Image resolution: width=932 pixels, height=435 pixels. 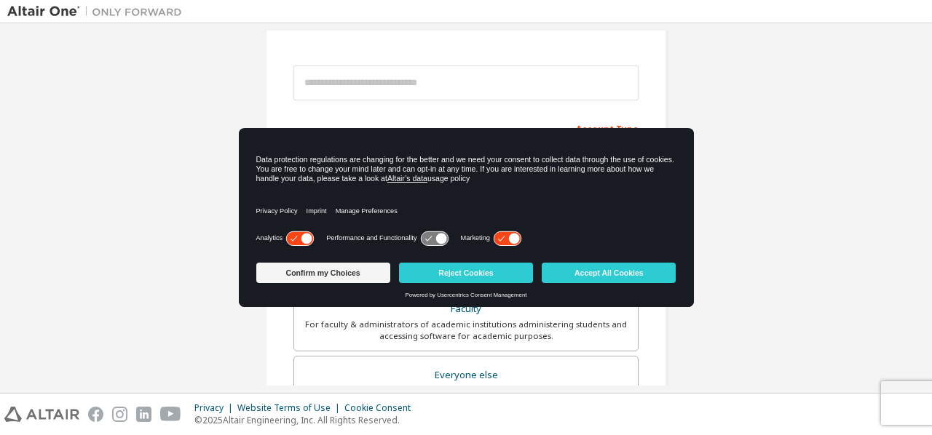 What do you see at coordinates (466, 128) in the screenshot?
I see `div: Account Type` at bounding box center [466, 128].